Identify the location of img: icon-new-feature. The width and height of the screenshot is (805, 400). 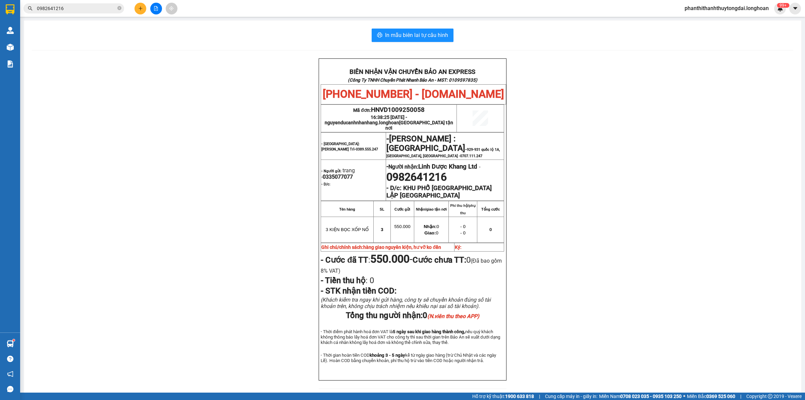
(781, 8).